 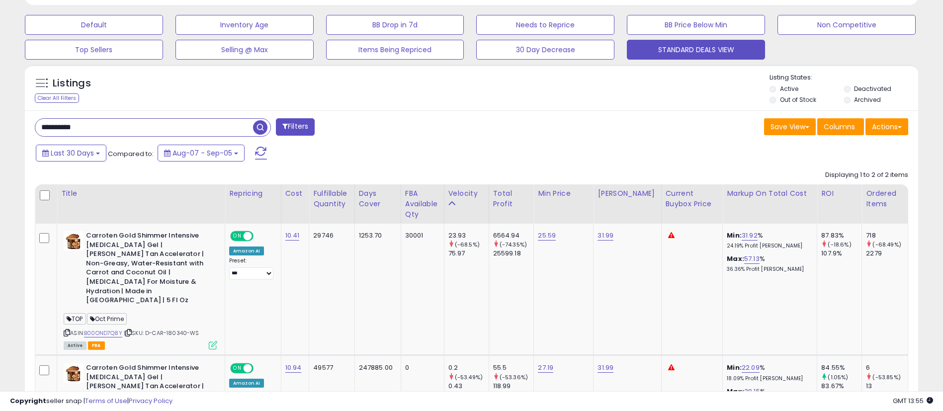 I want to click on a: 25.59, so click(x=547, y=236).